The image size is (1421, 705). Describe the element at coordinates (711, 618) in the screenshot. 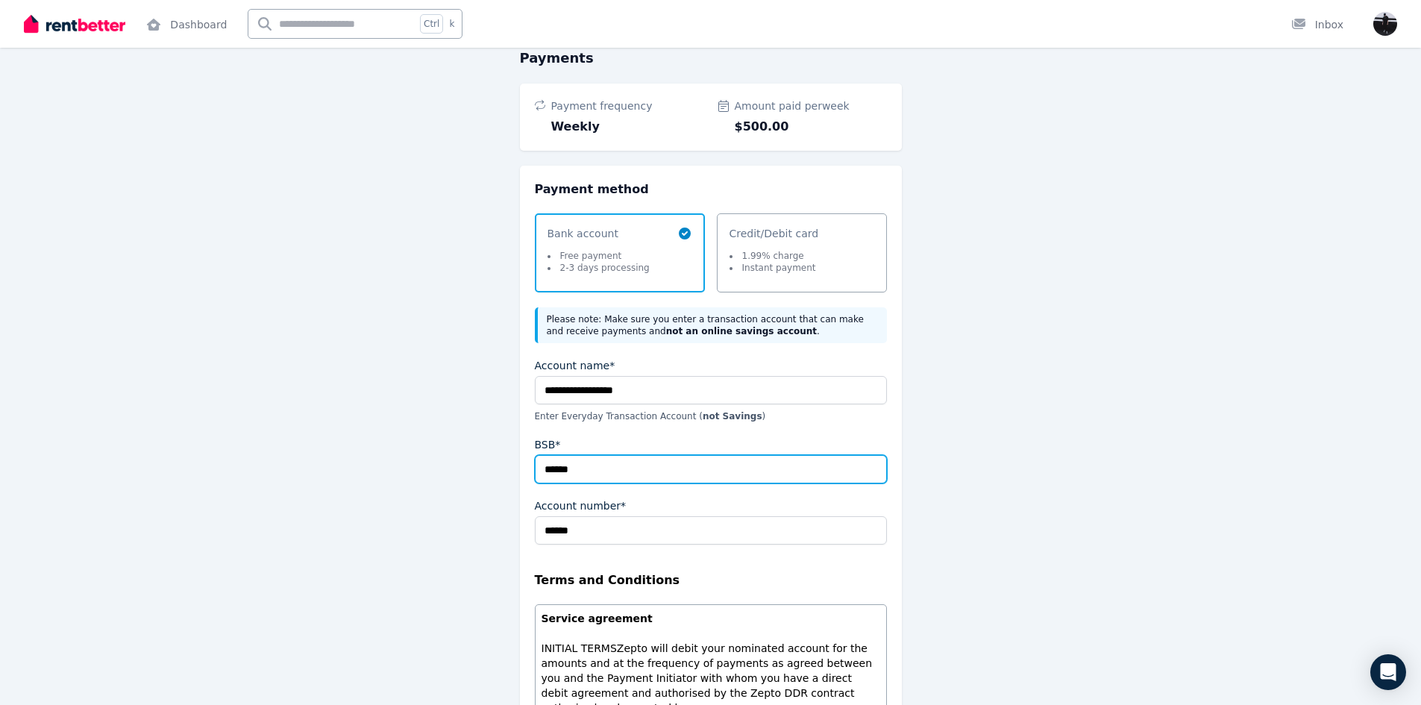

I see `p: Service agreement` at that location.